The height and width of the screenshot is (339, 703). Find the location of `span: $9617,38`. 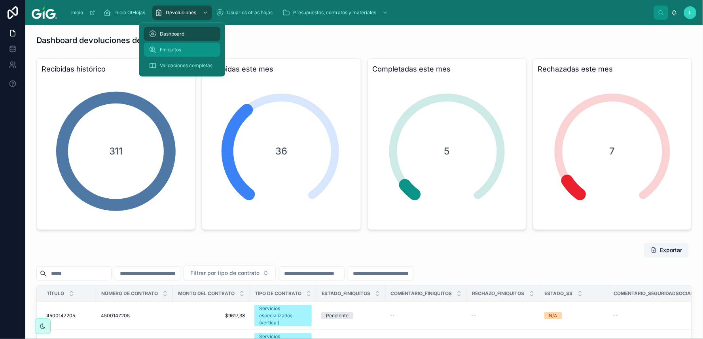

span: $9617,38 is located at coordinates (211, 316).